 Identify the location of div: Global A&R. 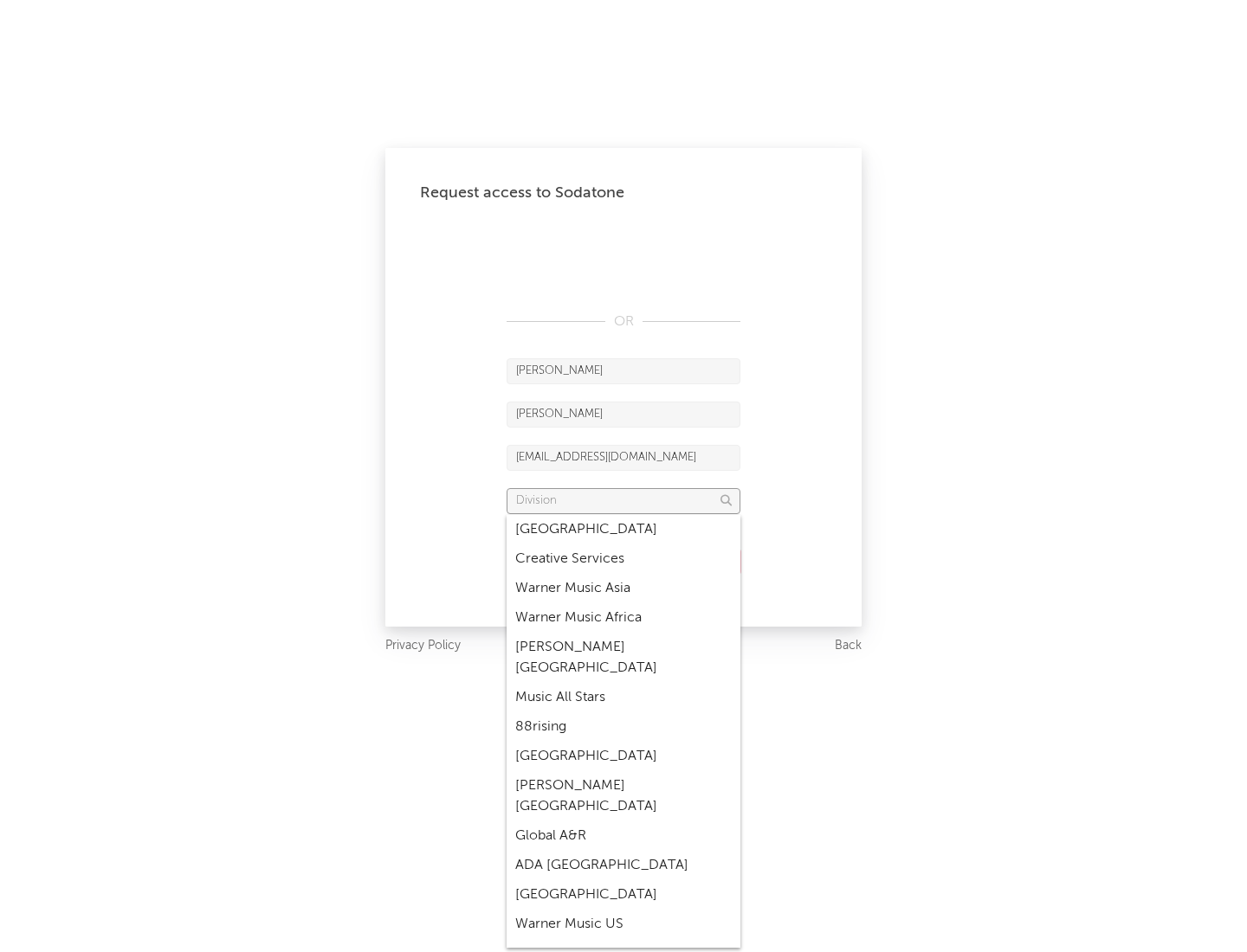
(623, 836).